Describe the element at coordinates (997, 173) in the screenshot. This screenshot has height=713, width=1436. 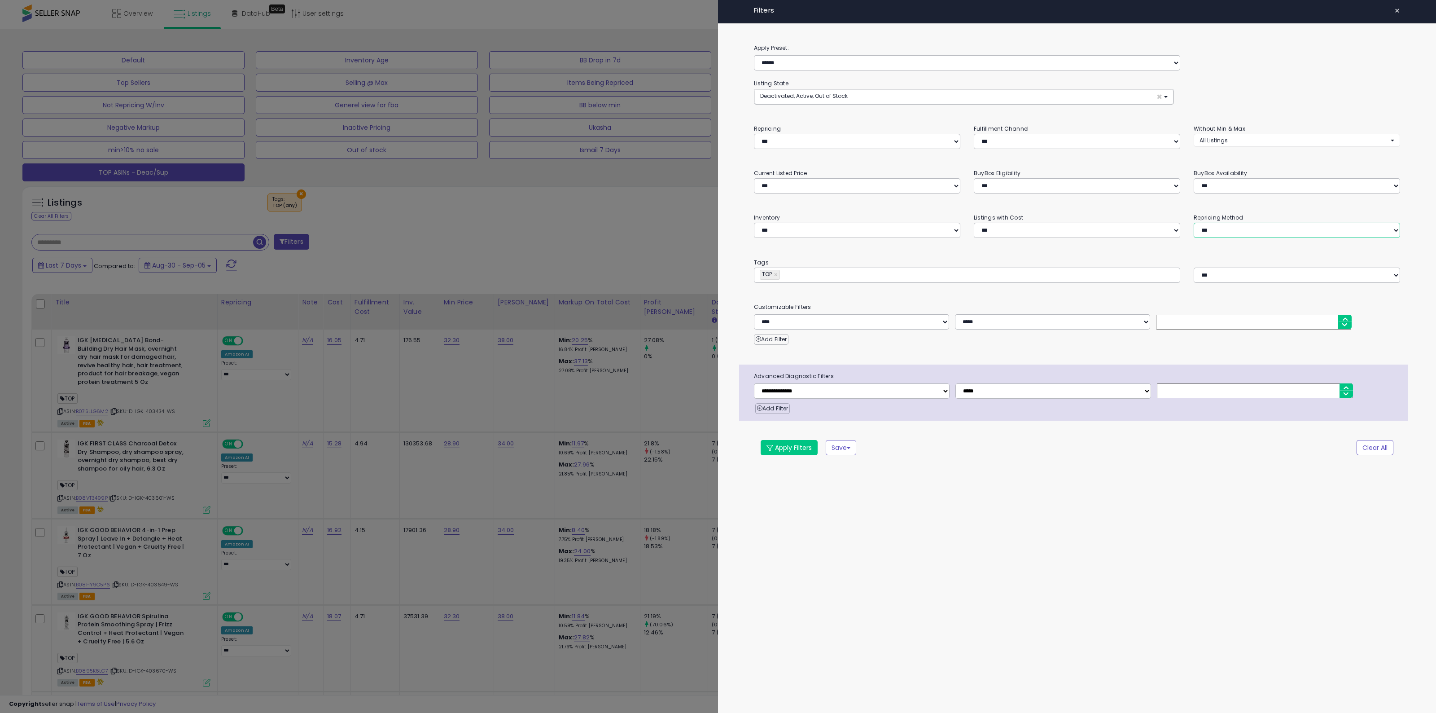
I see `small: BuyBox Eligibility` at that location.